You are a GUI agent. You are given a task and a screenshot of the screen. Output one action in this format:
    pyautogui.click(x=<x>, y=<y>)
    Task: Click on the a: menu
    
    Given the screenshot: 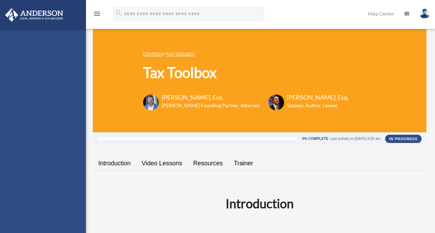 What is the action you would take?
    pyautogui.click(x=97, y=15)
    